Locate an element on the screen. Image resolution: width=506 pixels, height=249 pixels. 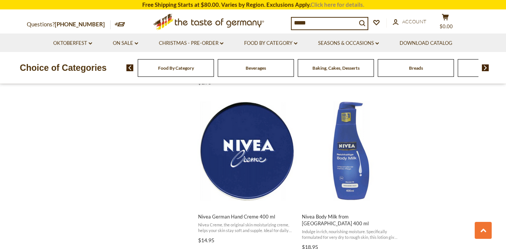
img: next arrow is located at coordinates (485, 68).